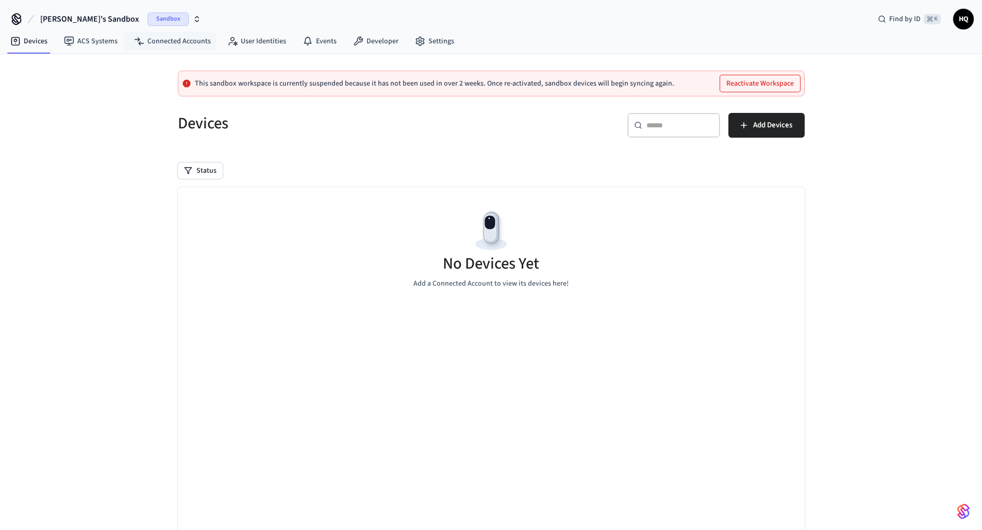 This screenshot has width=982, height=530. I want to click on img: Devices Empty State, so click(491, 231).